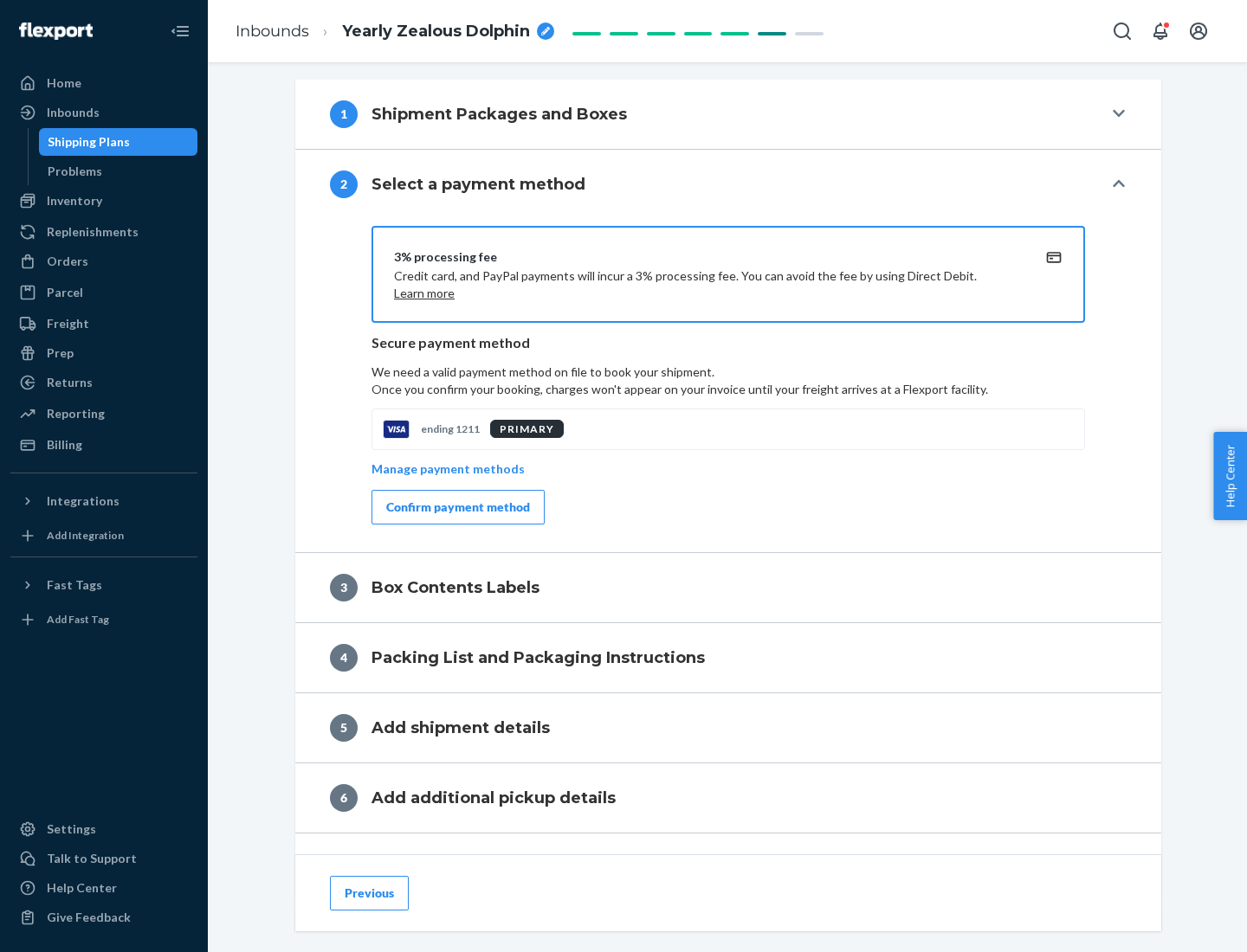  I want to click on a: Help Center, so click(104, 888).